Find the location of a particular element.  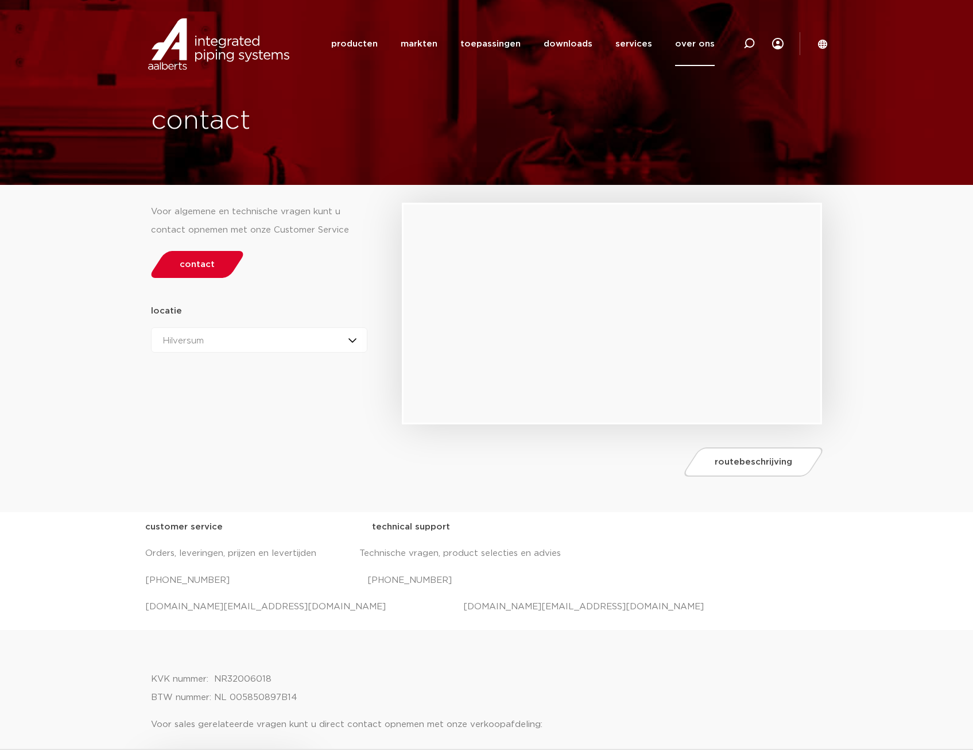

div: Voor algemene en technische vragen kunt u contact opnemen met onze Customer Service is located at coordinates (259, 221).